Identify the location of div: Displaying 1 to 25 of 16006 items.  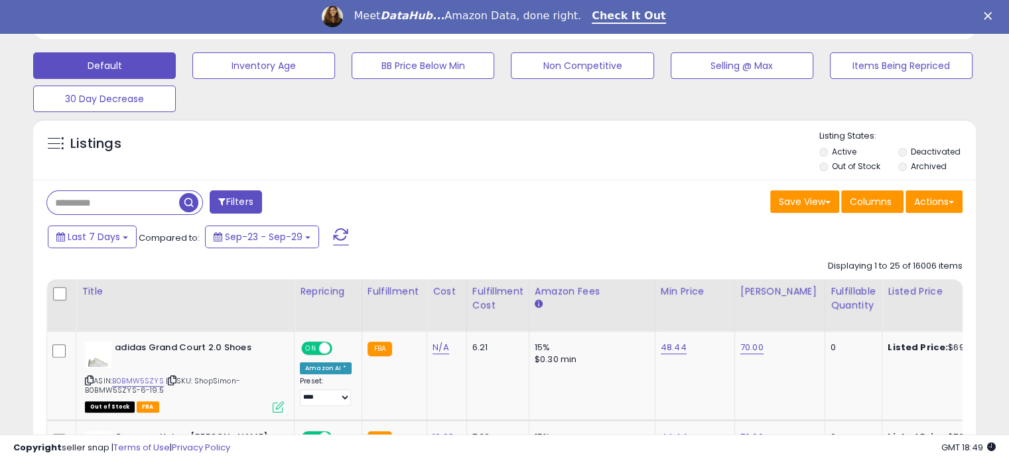
(895, 266).